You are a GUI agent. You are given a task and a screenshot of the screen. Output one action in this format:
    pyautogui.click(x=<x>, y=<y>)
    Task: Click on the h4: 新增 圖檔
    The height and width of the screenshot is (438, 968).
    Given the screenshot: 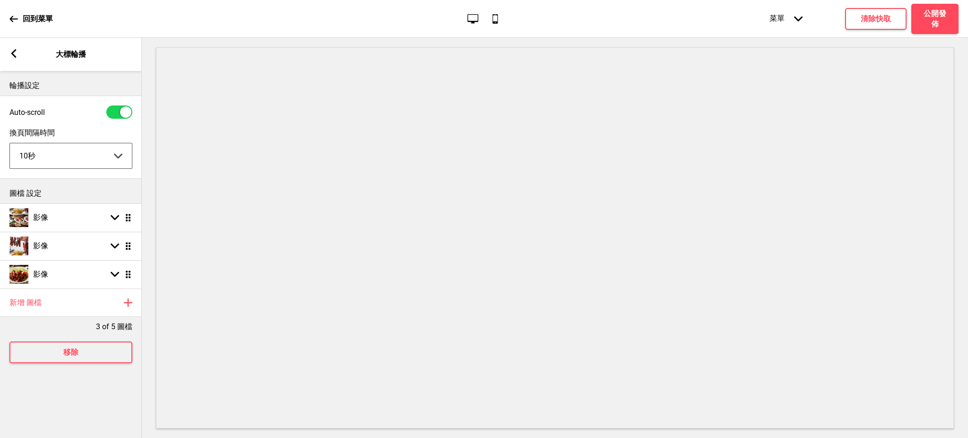 What is the action you would take?
    pyautogui.click(x=26, y=303)
    